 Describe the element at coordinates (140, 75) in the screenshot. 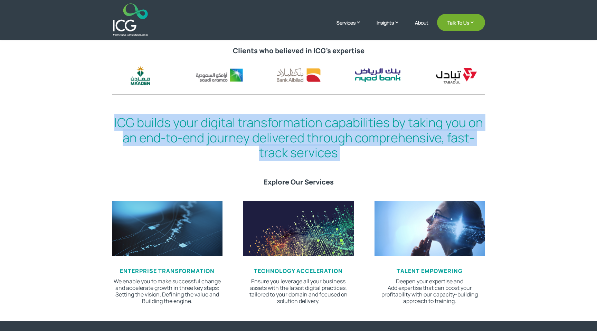

I see `img: maaden logo` at that location.